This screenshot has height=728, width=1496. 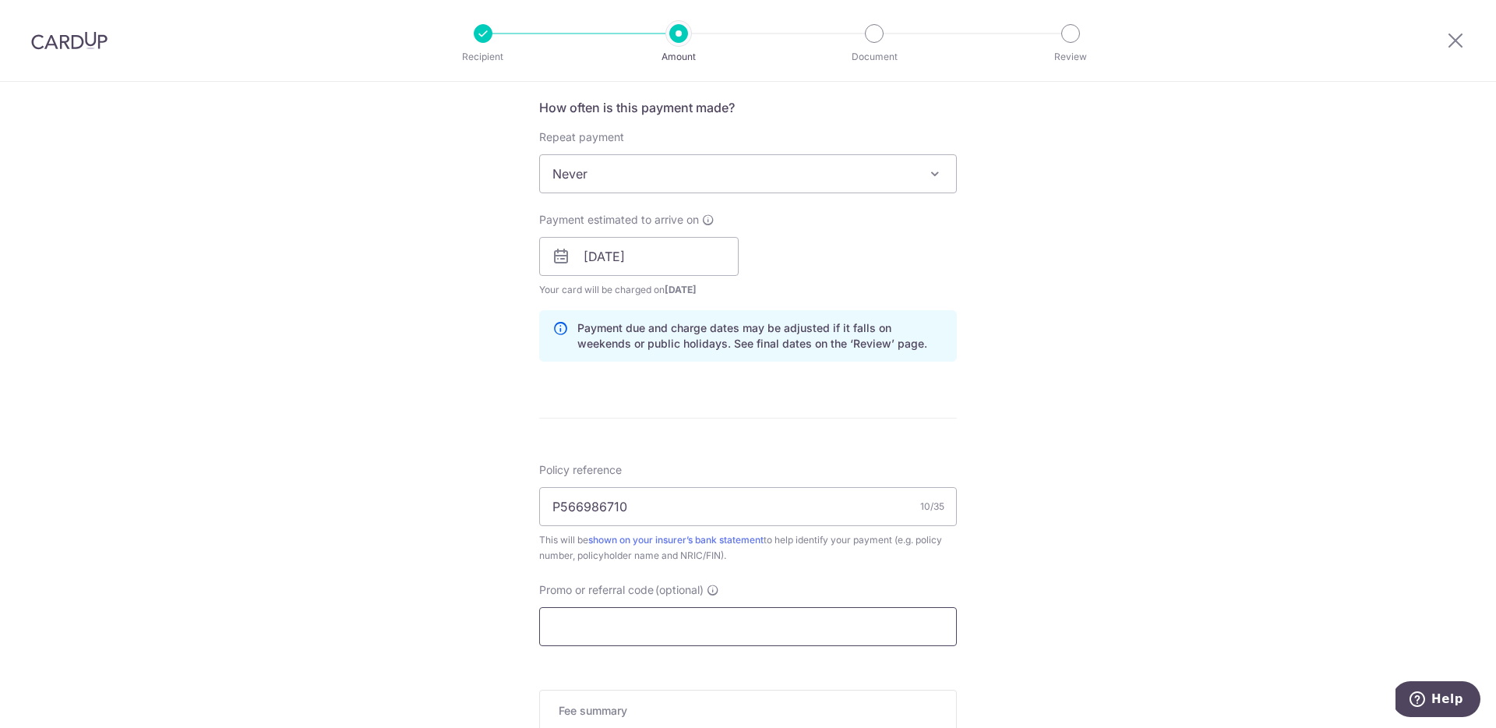 I want to click on span: Your card will be charged on, so click(x=639, y=290).